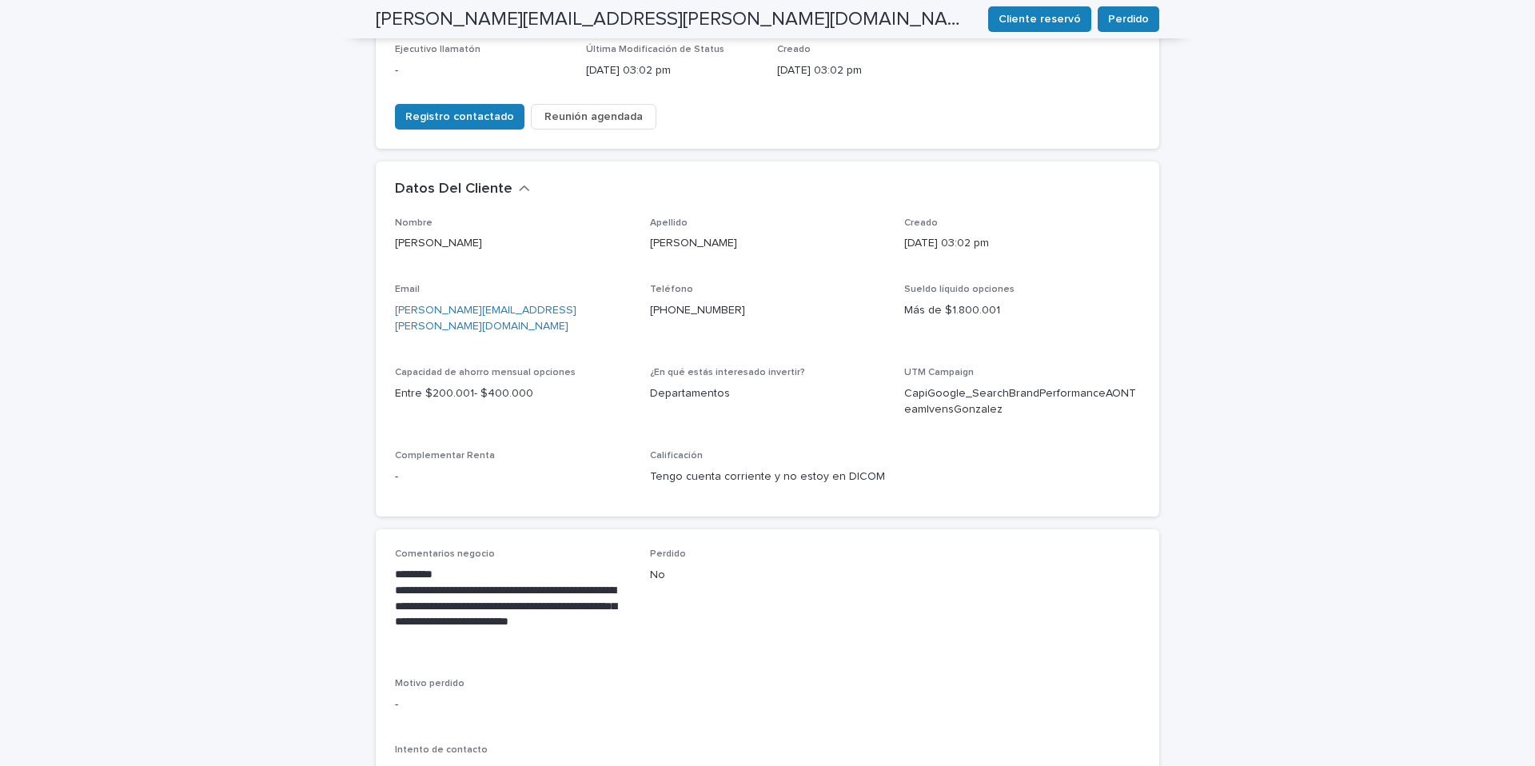 The height and width of the screenshot is (766, 1535). I want to click on span: Email, so click(407, 289).